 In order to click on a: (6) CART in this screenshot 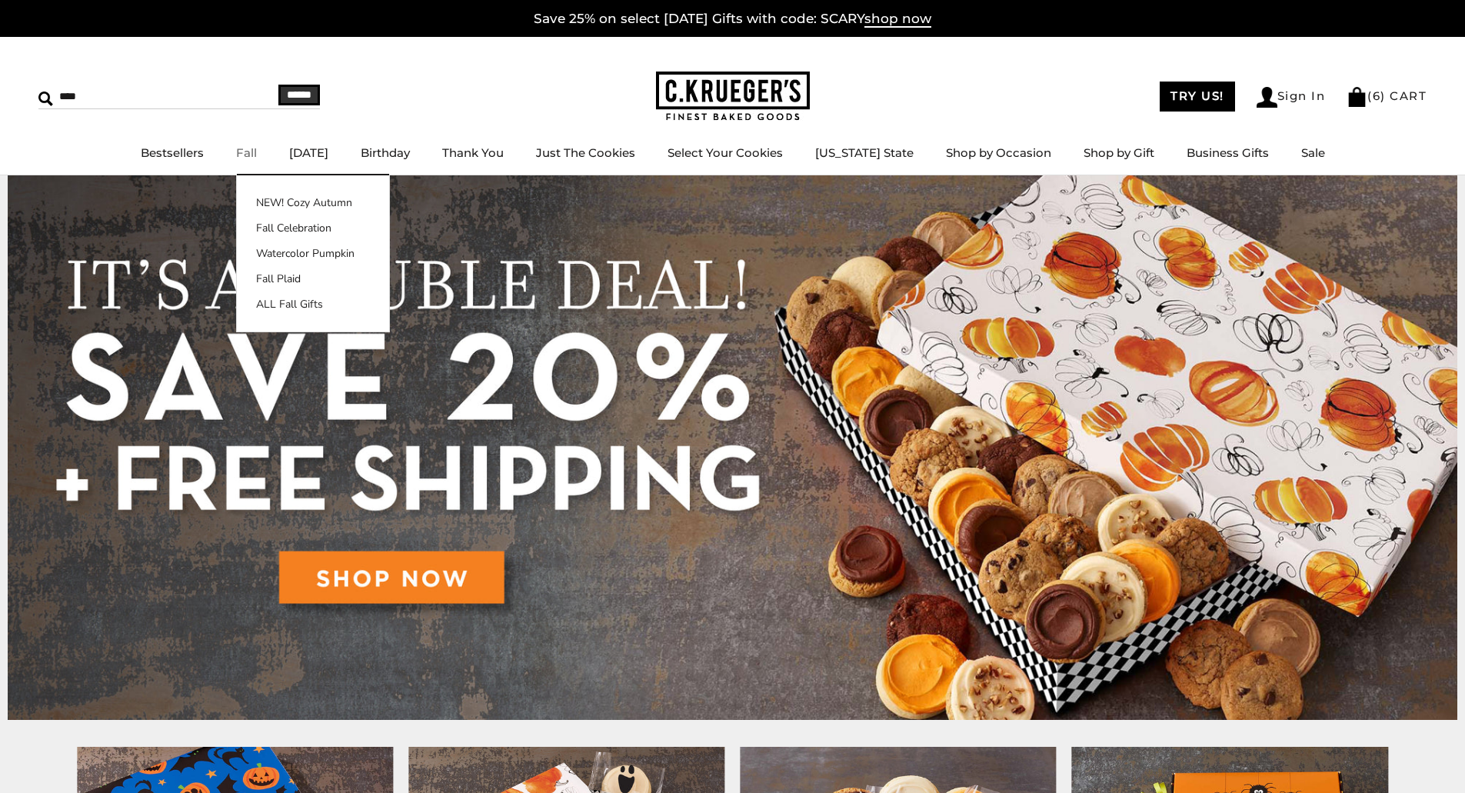, I will do `click(1387, 95)`.